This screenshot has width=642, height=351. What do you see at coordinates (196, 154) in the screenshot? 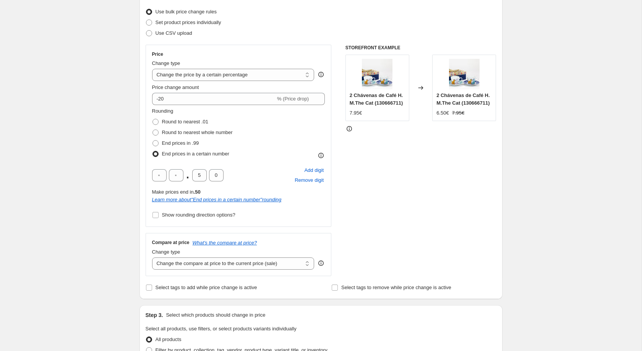
I see `span: End prices in a certain number` at bounding box center [196, 154].